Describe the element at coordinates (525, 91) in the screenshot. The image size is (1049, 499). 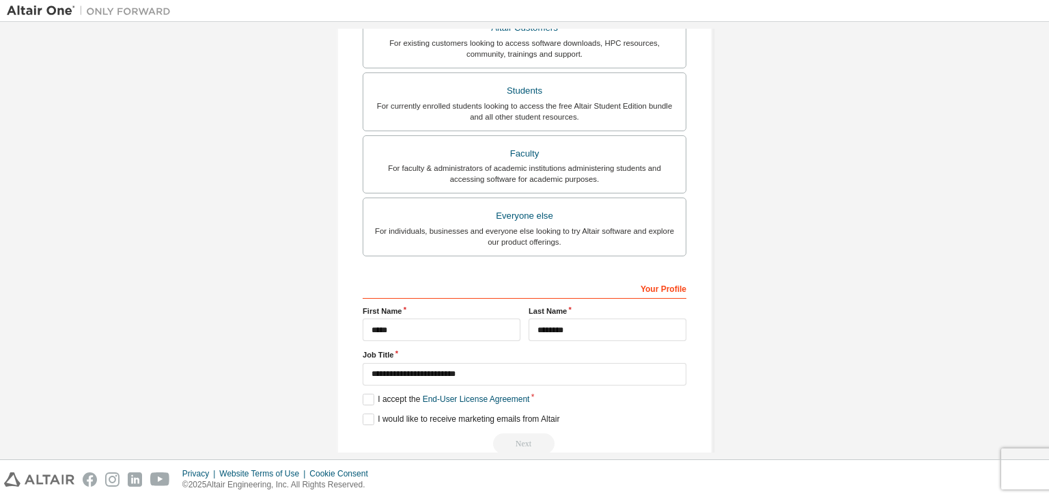
I see `div: Students` at that location.